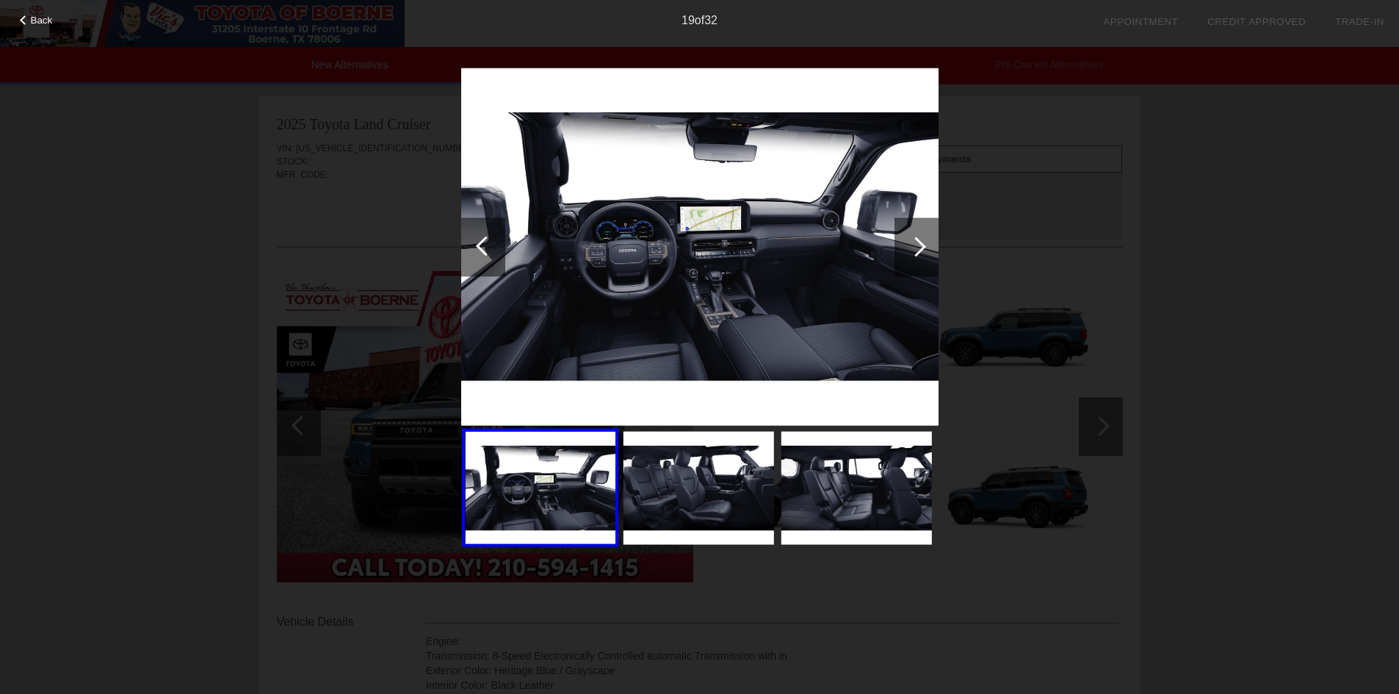  I want to click on a: Appointment, so click(1140, 21).